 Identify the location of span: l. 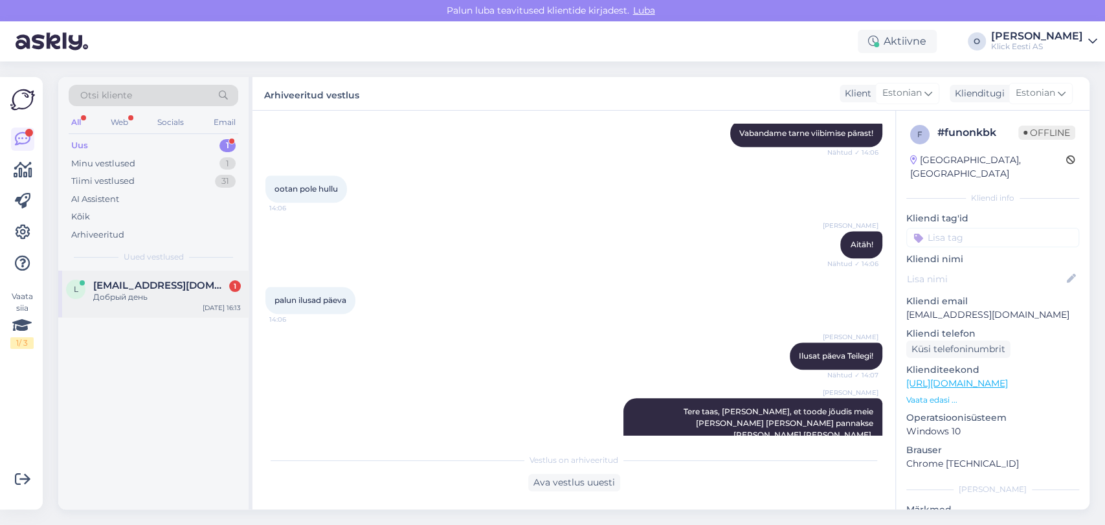
(76, 289).